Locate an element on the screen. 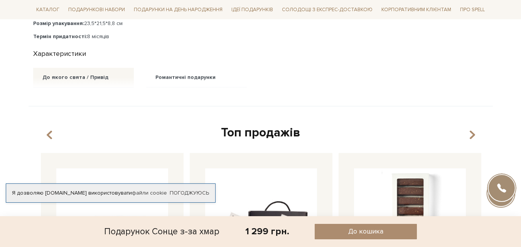 This screenshot has width=521, height=247. p: 23,5*21,5*8,8 см is located at coordinates (140, 24).